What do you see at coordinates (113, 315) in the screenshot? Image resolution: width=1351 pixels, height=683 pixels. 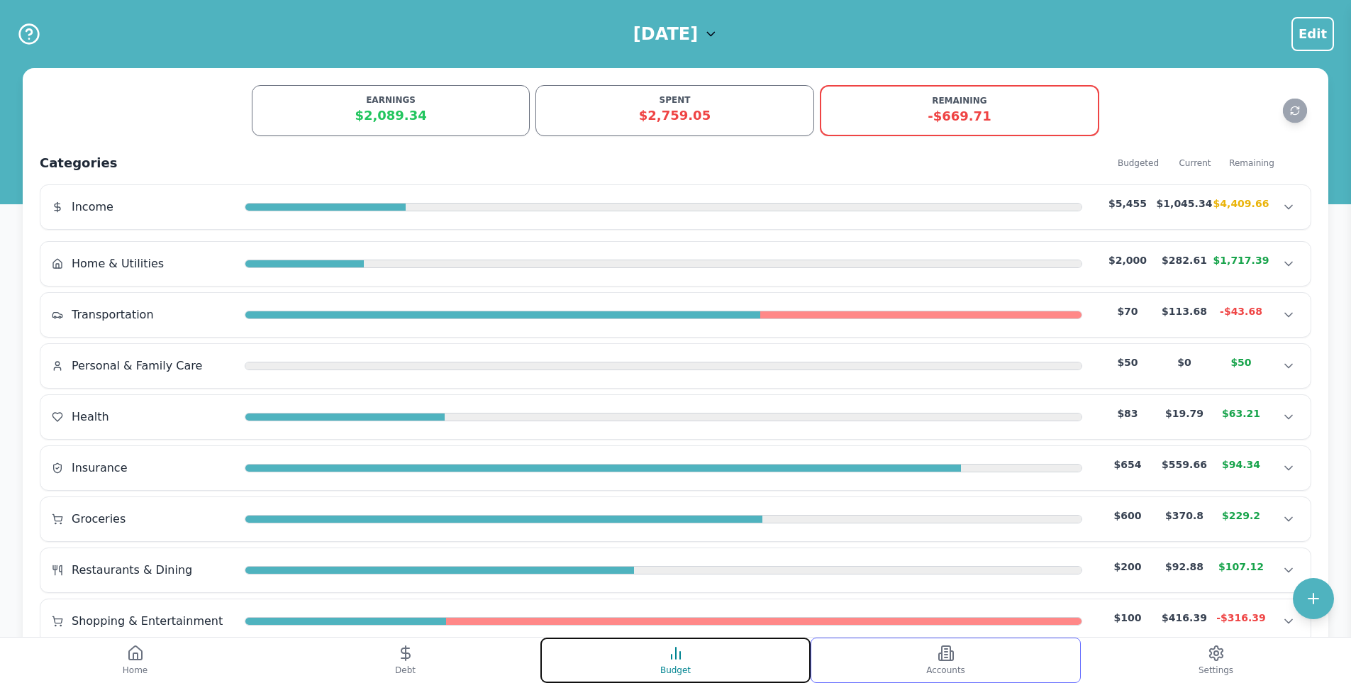 I see `span: Transportation` at bounding box center [113, 315].